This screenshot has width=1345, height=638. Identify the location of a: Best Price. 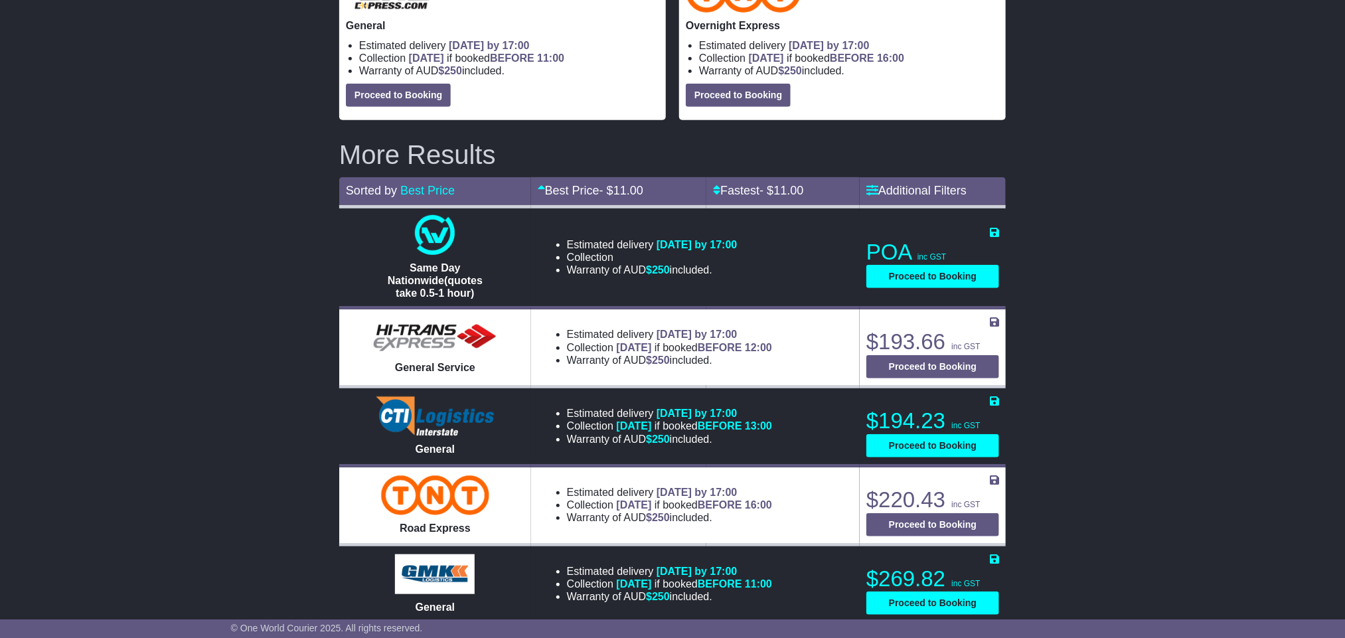
(428, 191).